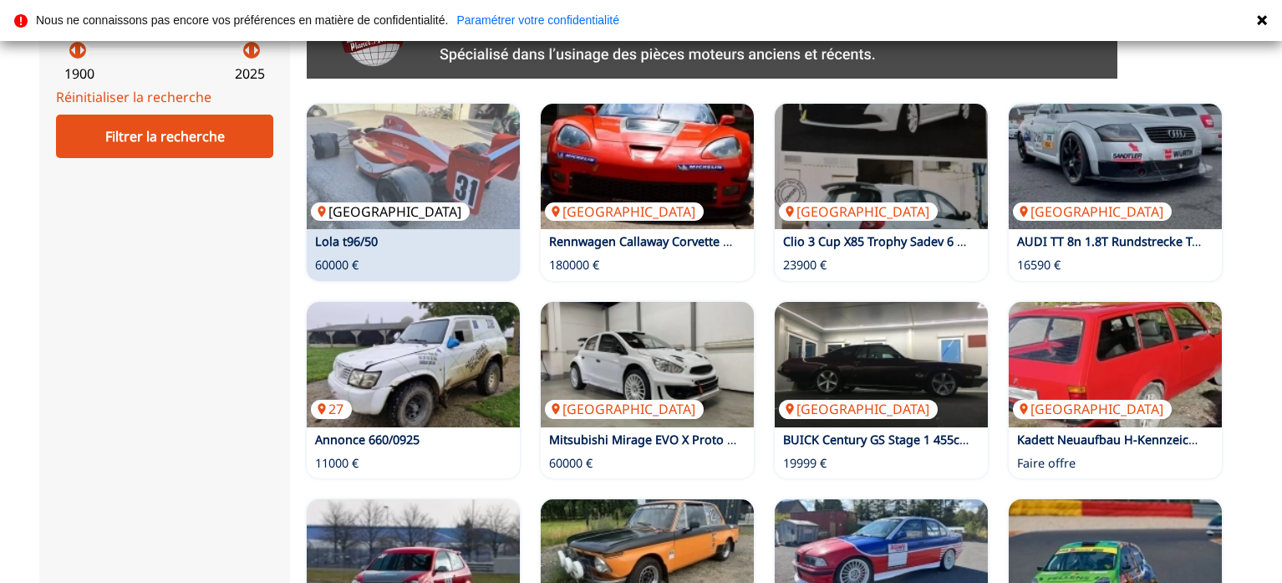 This screenshot has height=583, width=1282. I want to click on p: 16590 €, so click(1039, 265).